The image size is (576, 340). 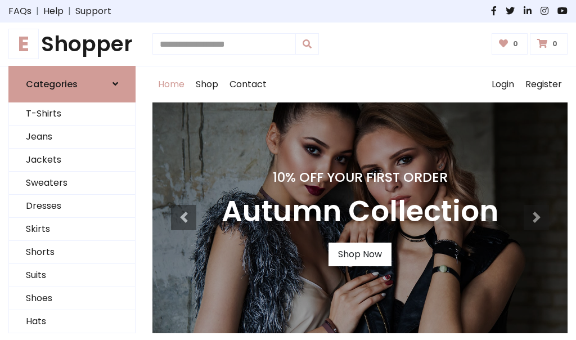 What do you see at coordinates (543, 84) in the screenshot?
I see `a: Register` at bounding box center [543, 84].